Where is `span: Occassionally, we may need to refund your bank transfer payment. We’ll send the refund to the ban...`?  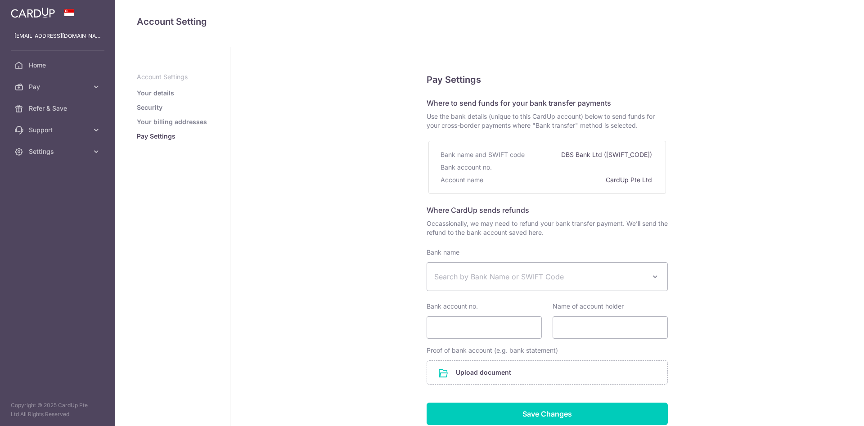
span: Occassionally, we may need to refund your bank transfer payment. We’ll send the refund to the ban... is located at coordinates (547, 228).